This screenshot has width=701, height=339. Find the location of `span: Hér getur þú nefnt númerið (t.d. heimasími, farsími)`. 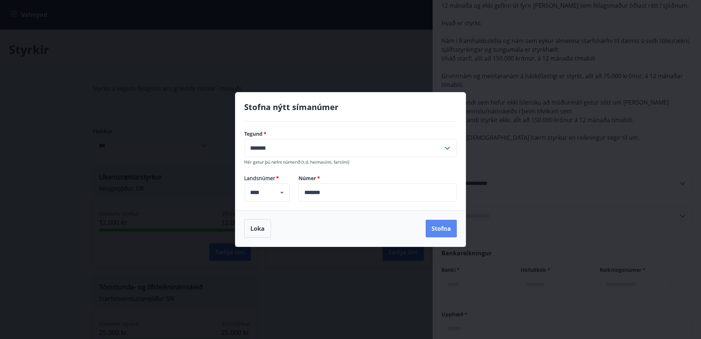

span: Hér getur þú nefnt númerið (t.d. heimasími, farsími) is located at coordinates (297, 162).